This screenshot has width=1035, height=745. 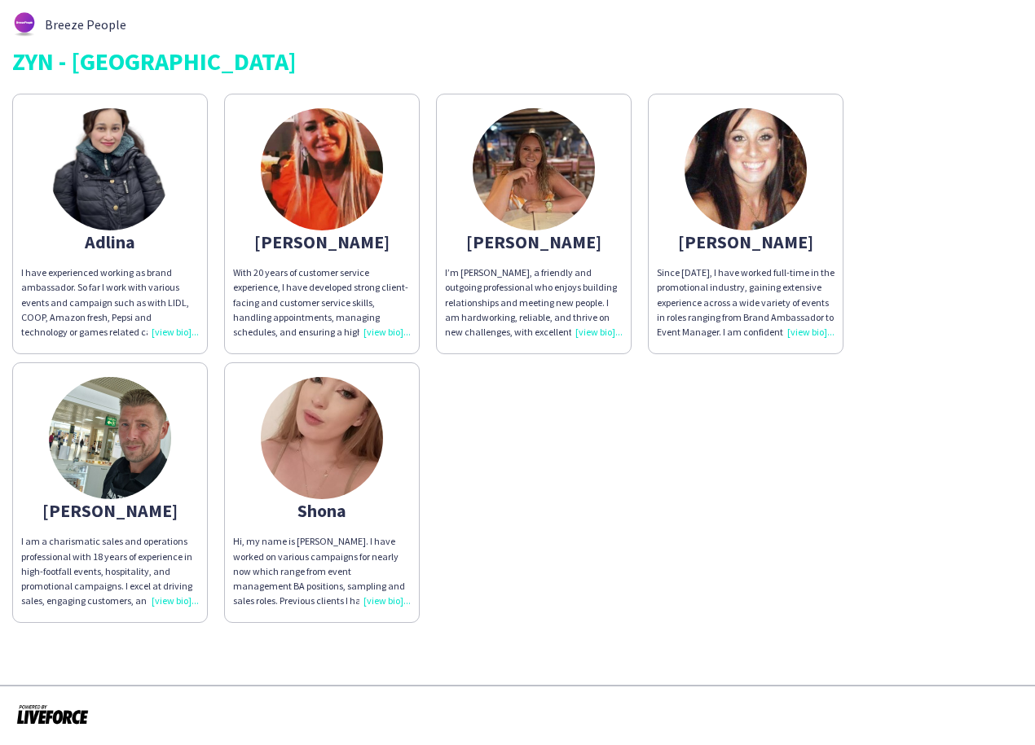 I want to click on div: Adlina, so click(x=110, y=242).